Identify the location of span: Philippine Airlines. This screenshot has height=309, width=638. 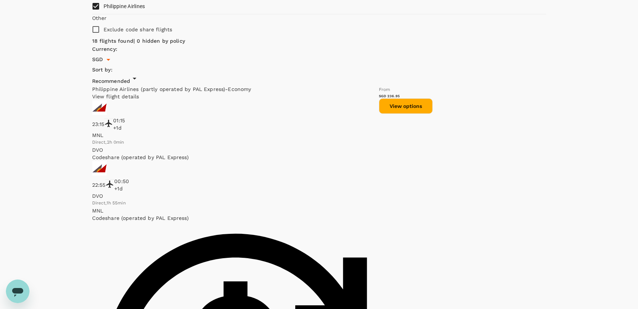
(124, 6).